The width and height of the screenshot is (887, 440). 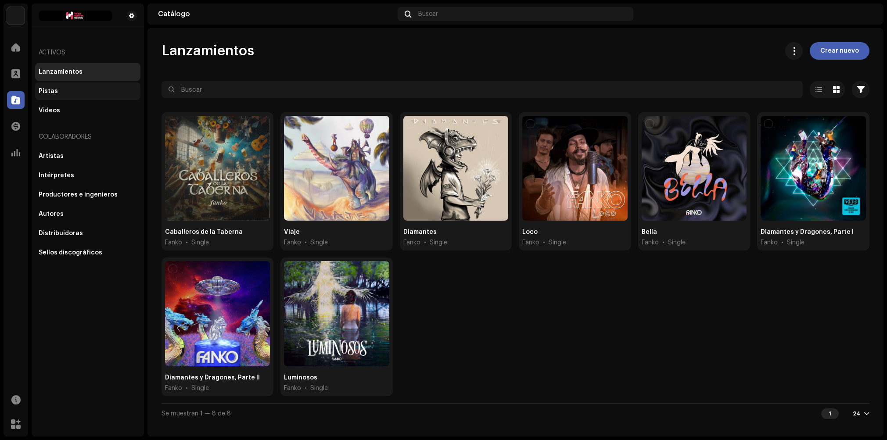 I want to click on div: Bella, so click(x=649, y=232).